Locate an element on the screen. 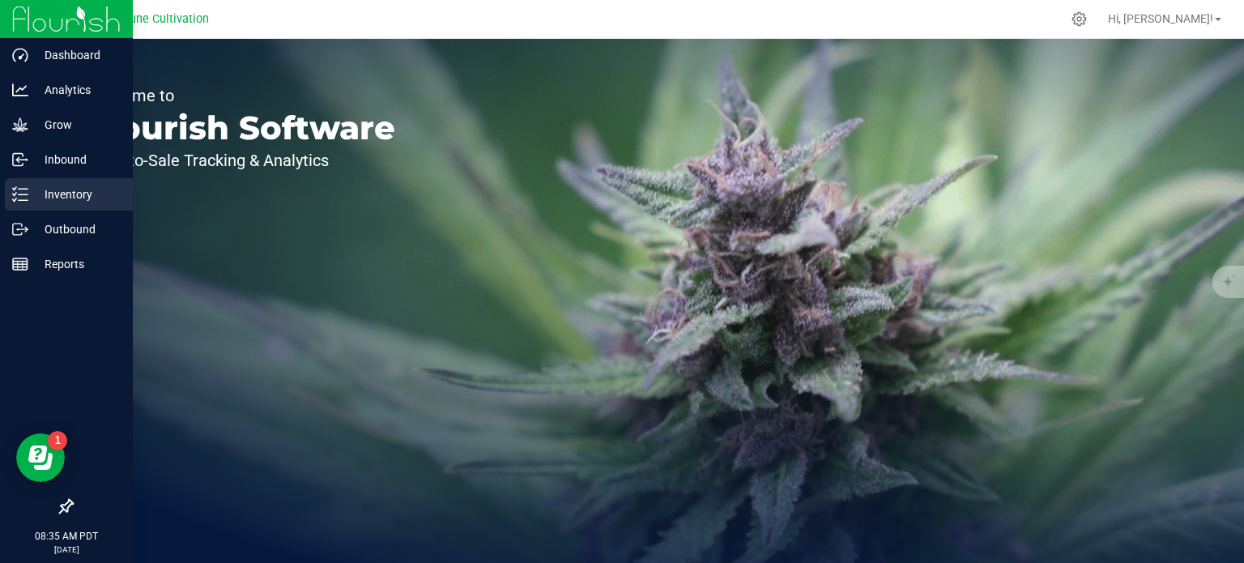 The image size is (1244, 563). inline-svg: Dashboard is located at coordinates (20, 55).